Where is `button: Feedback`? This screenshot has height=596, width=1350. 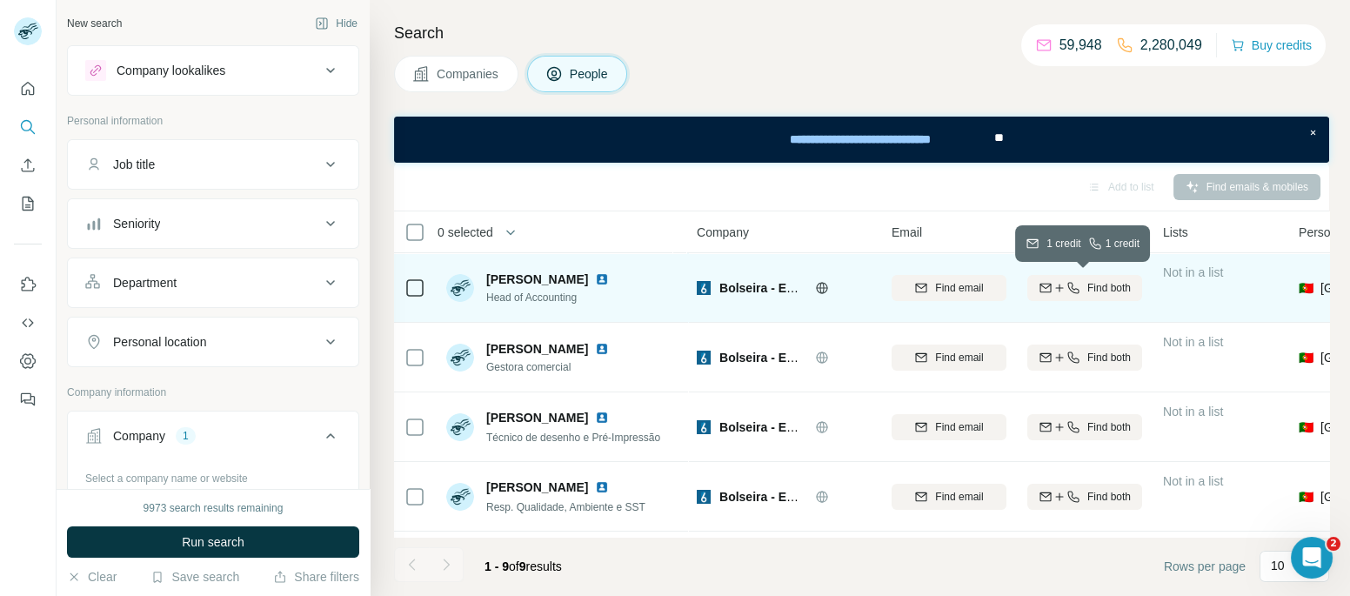 button: Feedback is located at coordinates (28, 399).